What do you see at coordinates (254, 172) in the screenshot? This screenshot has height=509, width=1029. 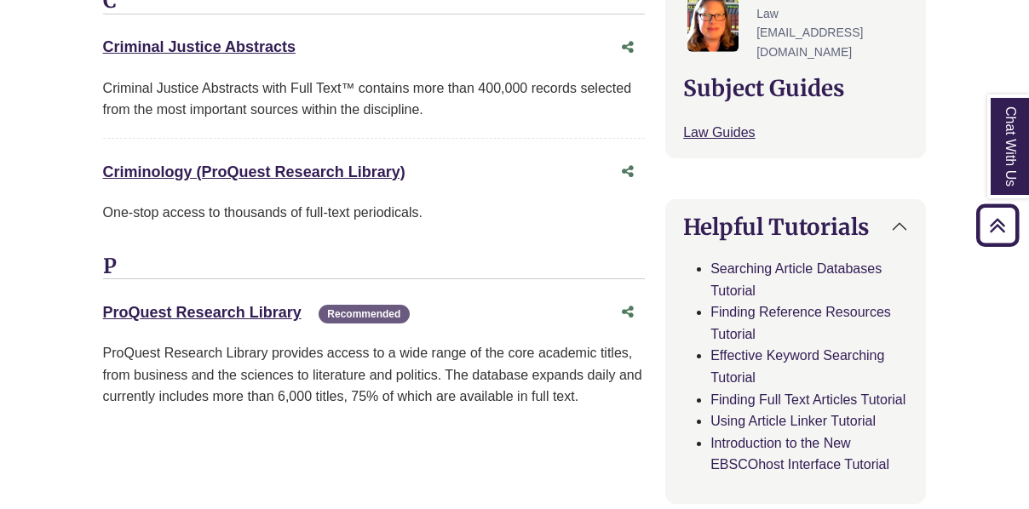 I see `a: Criminology (ProQuest Research Library)` at bounding box center [254, 172].